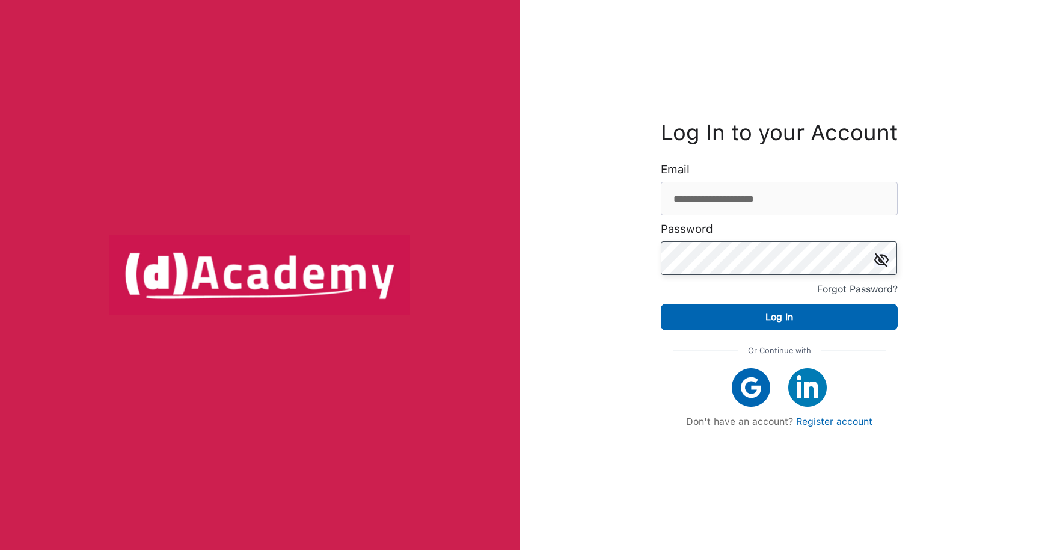 This screenshot has height=550, width=1039. Describe the element at coordinates (834, 421) in the screenshot. I see `a: Register account` at that location.